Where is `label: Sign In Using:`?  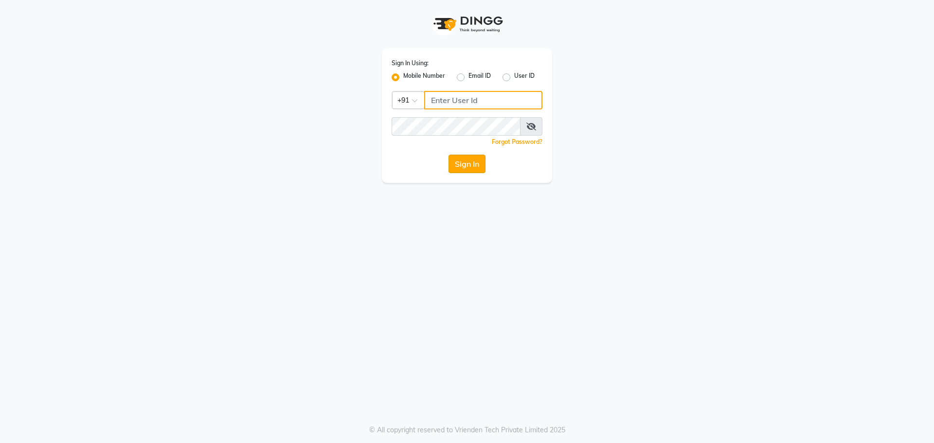 label: Sign In Using: is located at coordinates (410, 63).